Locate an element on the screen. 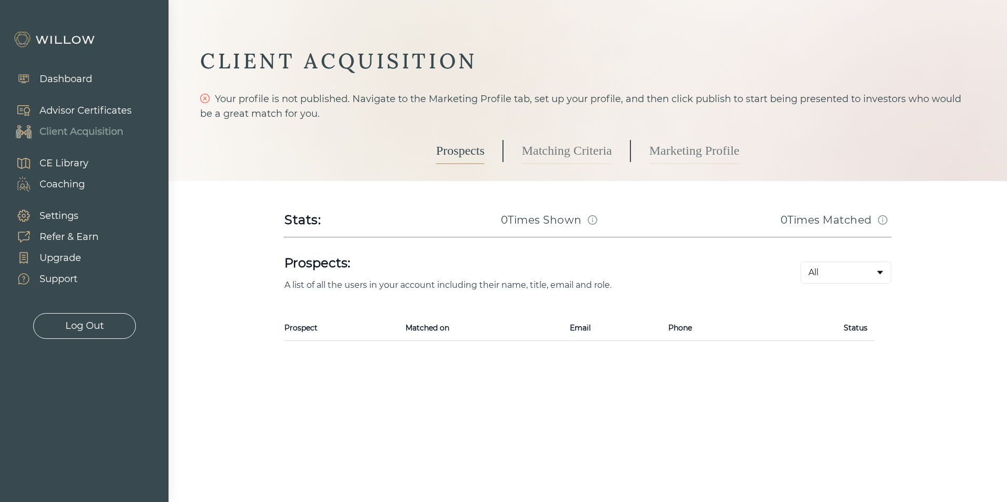  th: Status is located at coordinates (820, 328).